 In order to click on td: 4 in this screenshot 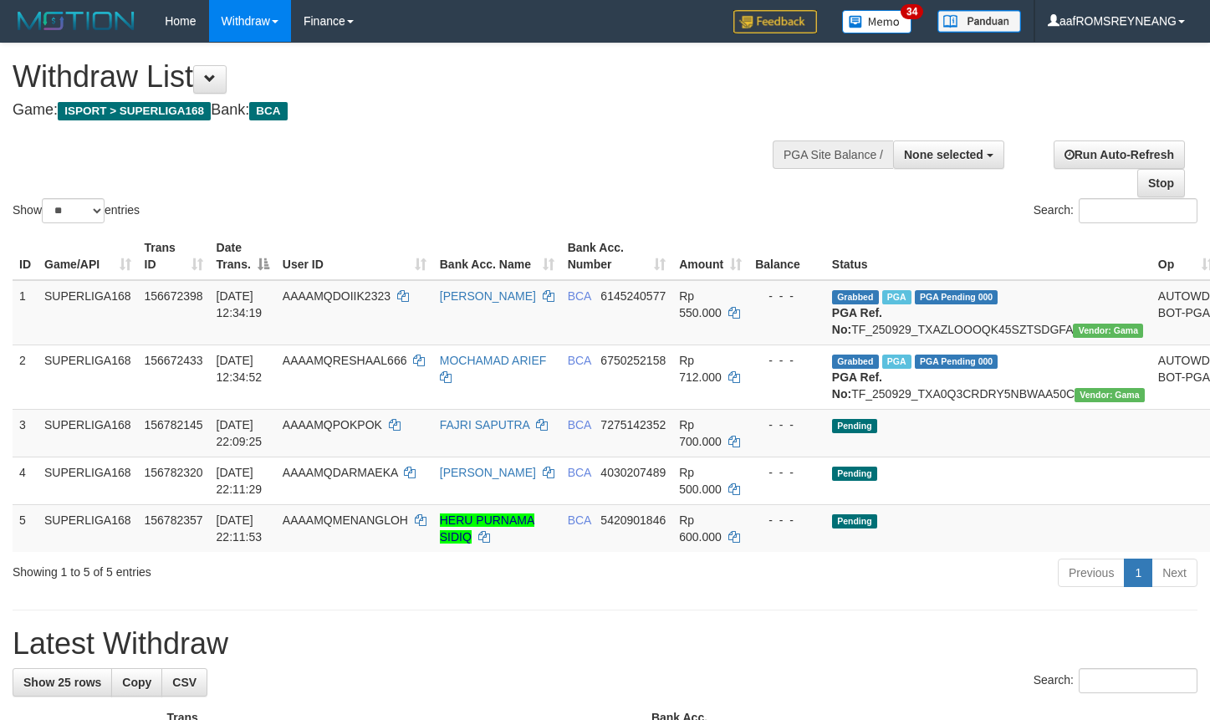, I will do `click(25, 480)`.